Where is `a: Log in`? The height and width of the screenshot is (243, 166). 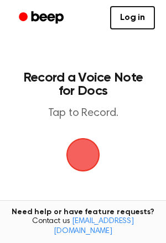
a: Log in is located at coordinates (132, 18).